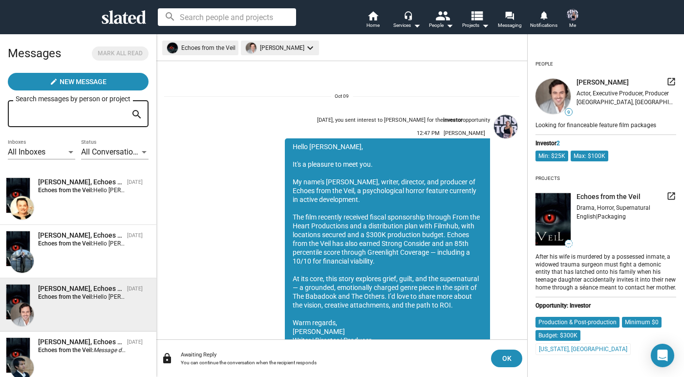 The image size is (684, 377). What do you see at coordinates (26, 151) in the screenshot?
I see `span: All Inboxes` at bounding box center [26, 151].